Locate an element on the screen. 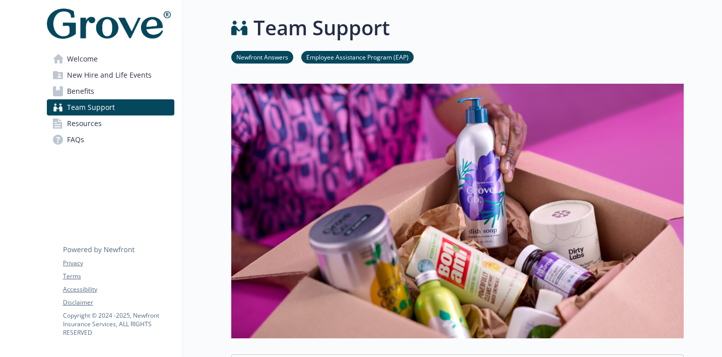 This screenshot has height=357, width=722. span: Team Support is located at coordinates (91, 107).